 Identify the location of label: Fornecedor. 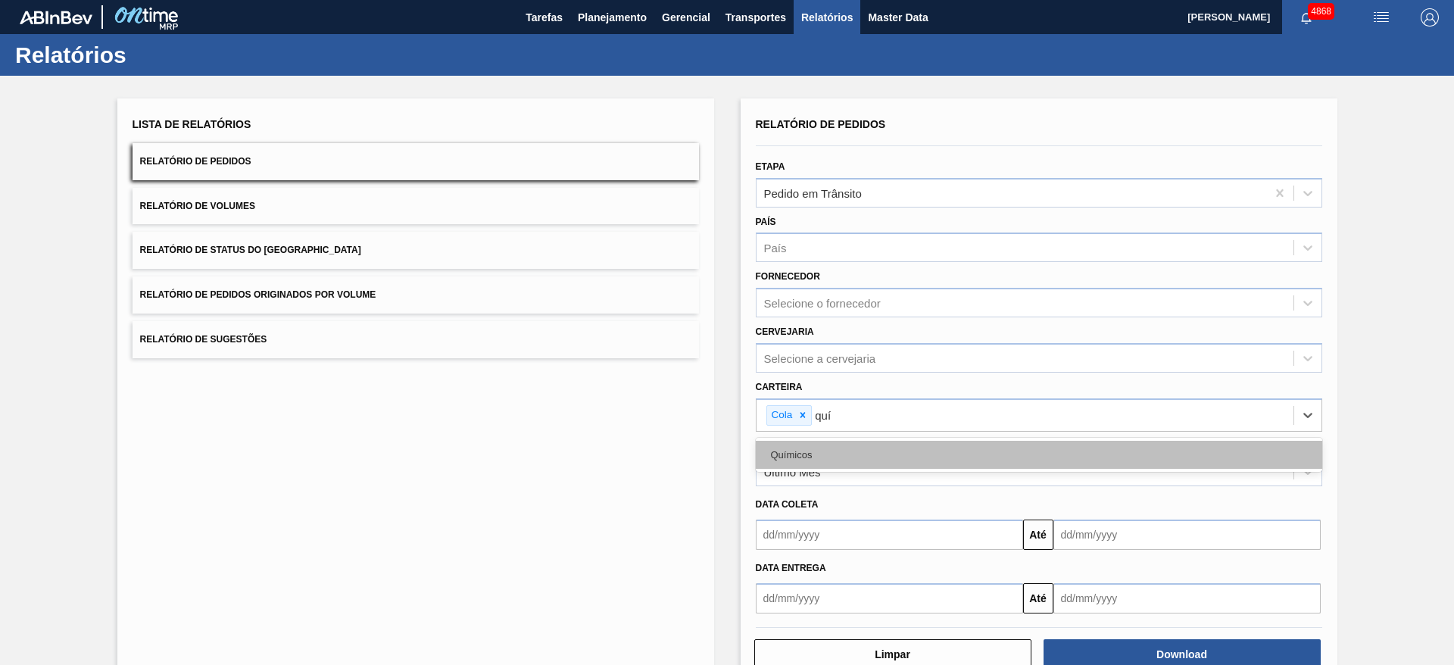
(787, 276).